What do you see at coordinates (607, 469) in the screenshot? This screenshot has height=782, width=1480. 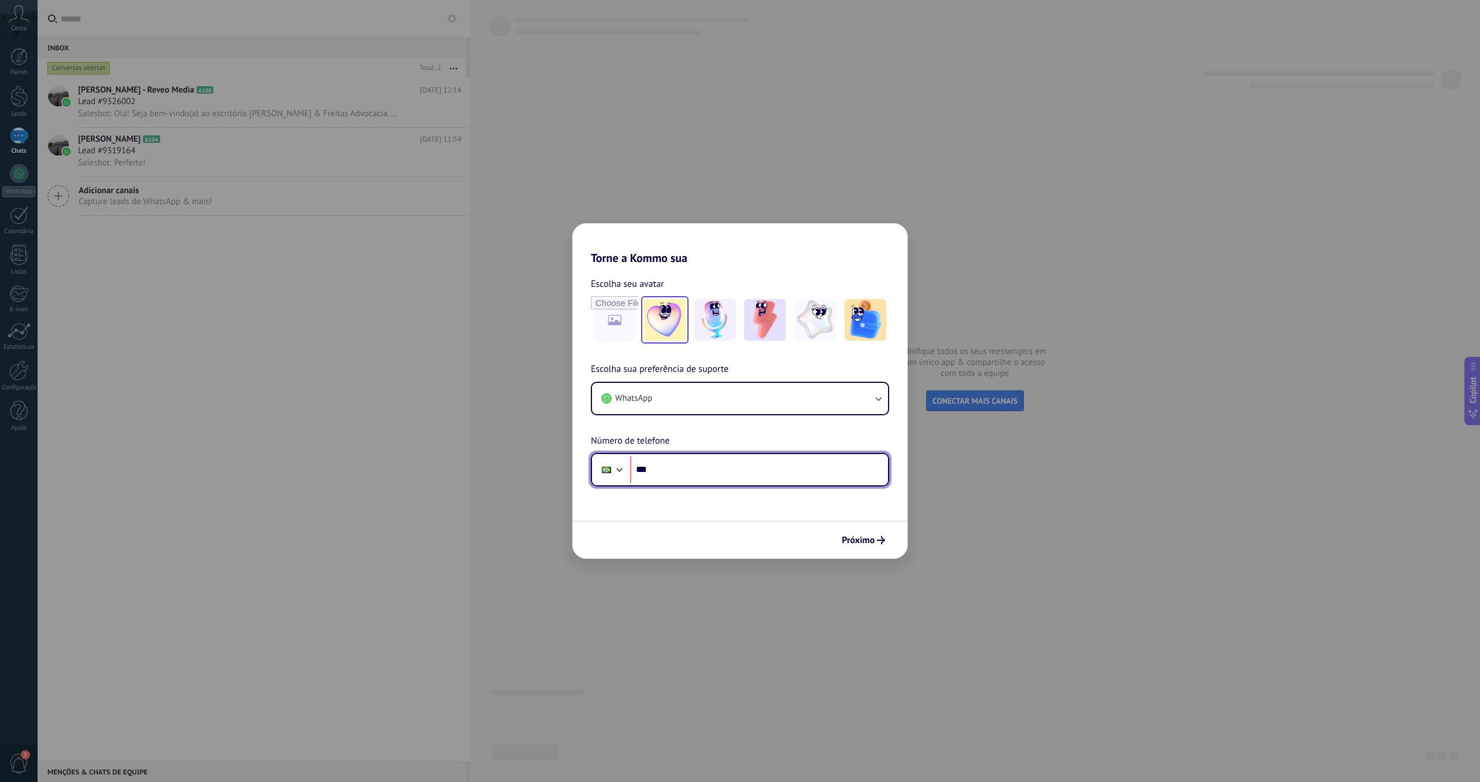 I see `div: Brazil: + 55` at bounding box center [607, 469].